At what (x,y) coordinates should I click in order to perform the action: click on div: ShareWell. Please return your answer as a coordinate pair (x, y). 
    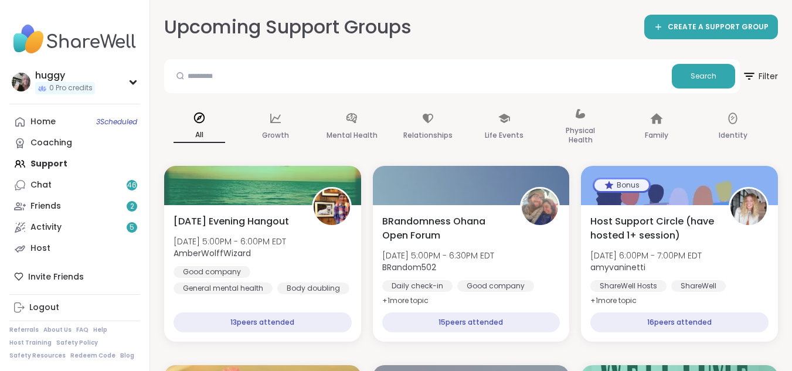
    Looking at the image, I should click on (698, 286).